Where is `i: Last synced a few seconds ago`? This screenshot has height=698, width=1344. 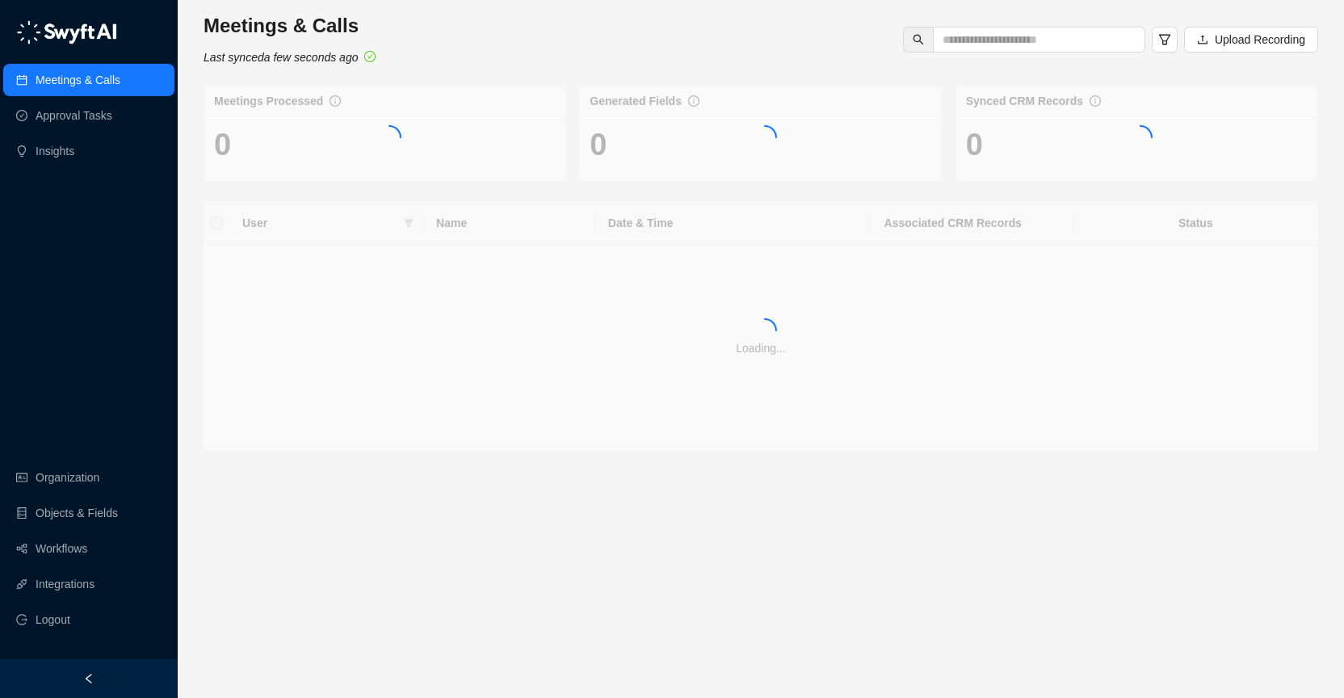
i: Last synced a few seconds ago is located at coordinates (280, 57).